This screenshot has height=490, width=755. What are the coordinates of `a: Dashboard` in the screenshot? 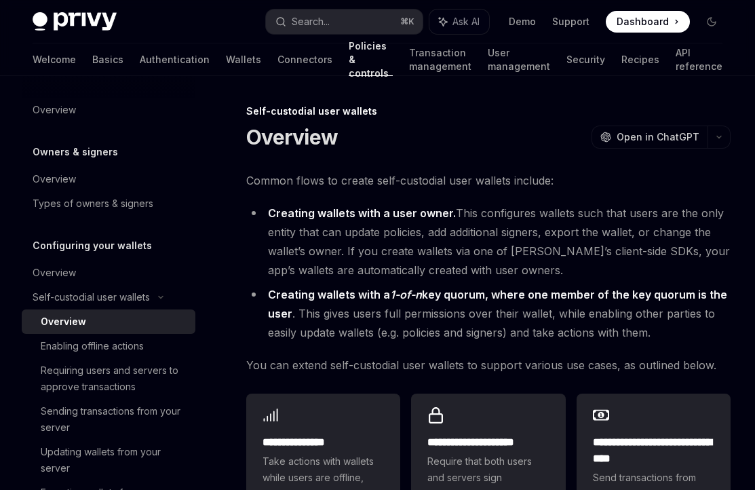 It's located at (648, 22).